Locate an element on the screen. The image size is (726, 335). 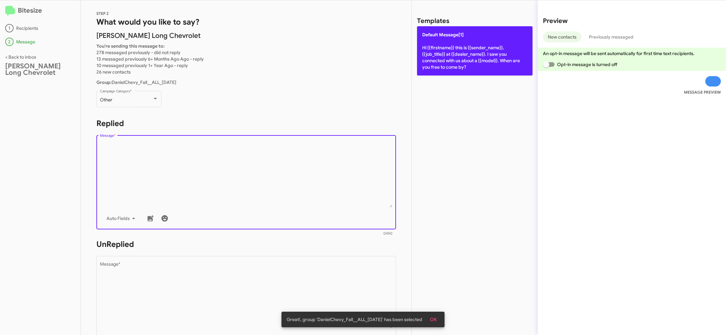
span: 10 messaged previously 1+ Year Ago - reply is located at coordinates (142, 65).